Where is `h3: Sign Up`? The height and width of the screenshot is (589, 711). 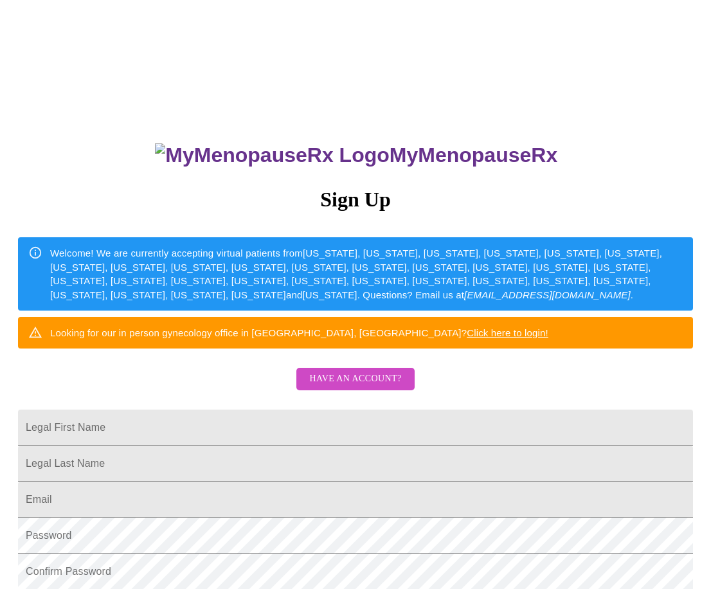
h3: Sign Up is located at coordinates (356, 199).